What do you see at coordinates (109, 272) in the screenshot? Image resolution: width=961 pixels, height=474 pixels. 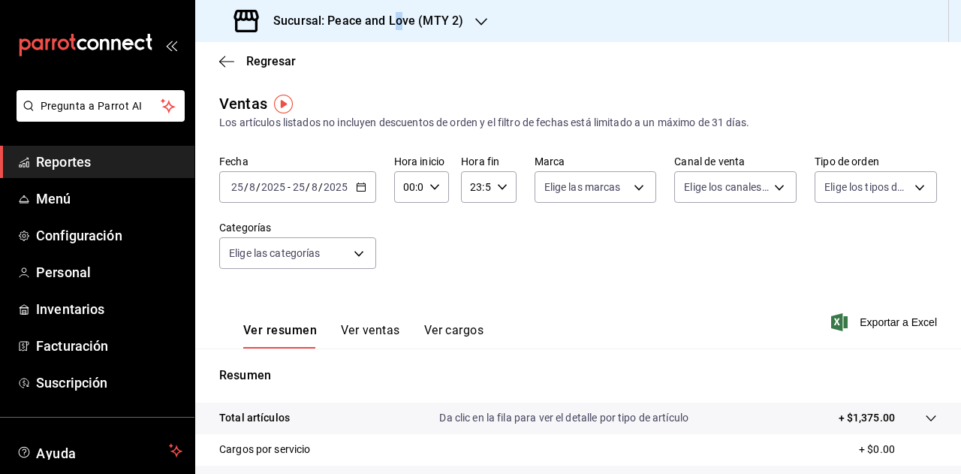 I see `span: Personal` at bounding box center [109, 272].